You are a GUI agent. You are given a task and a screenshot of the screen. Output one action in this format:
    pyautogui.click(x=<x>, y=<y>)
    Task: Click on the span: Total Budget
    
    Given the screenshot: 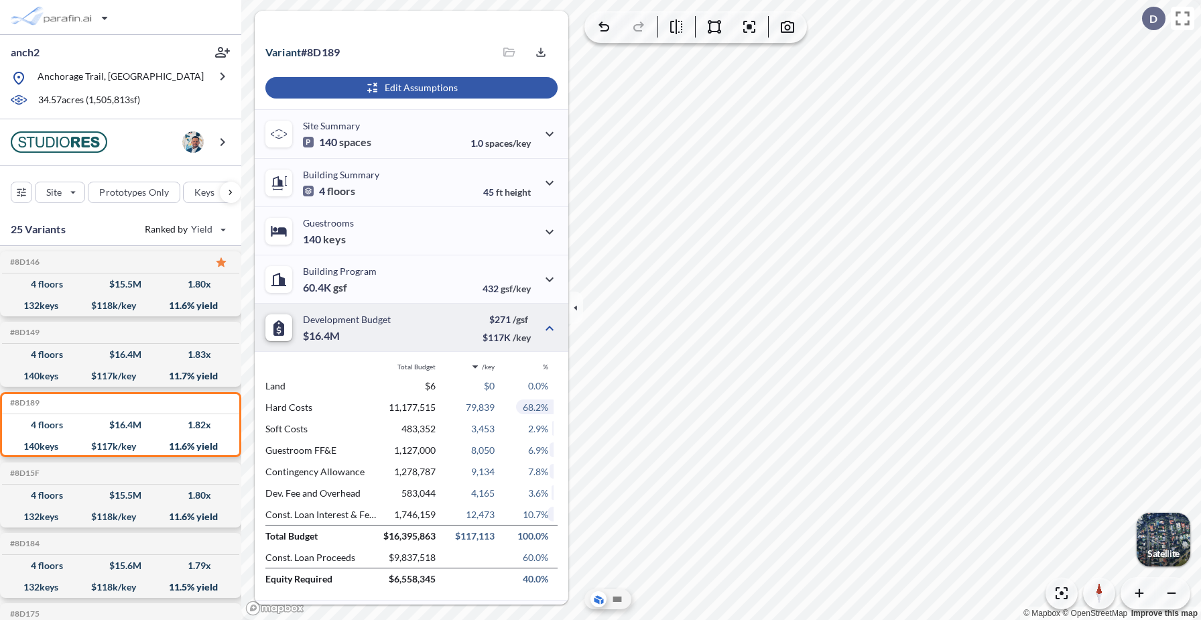 What is the action you would take?
    pyautogui.click(x=416, y=367)
    